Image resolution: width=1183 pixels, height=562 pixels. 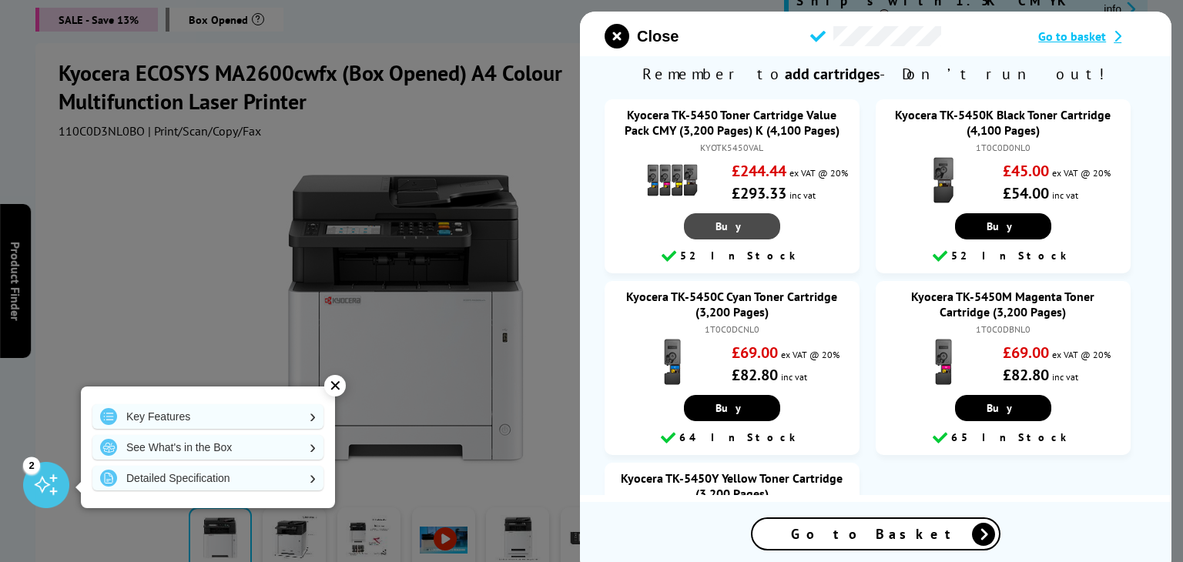 I want to click on a: Detailed Specification, so click(x=208, y=478).